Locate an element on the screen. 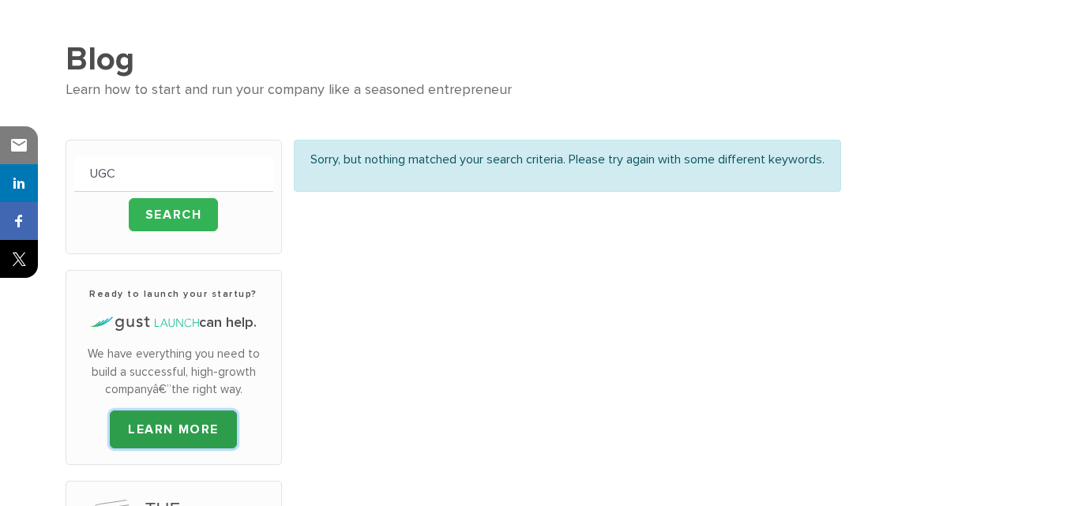  input: Search blog is located at coordinates (174, 174).